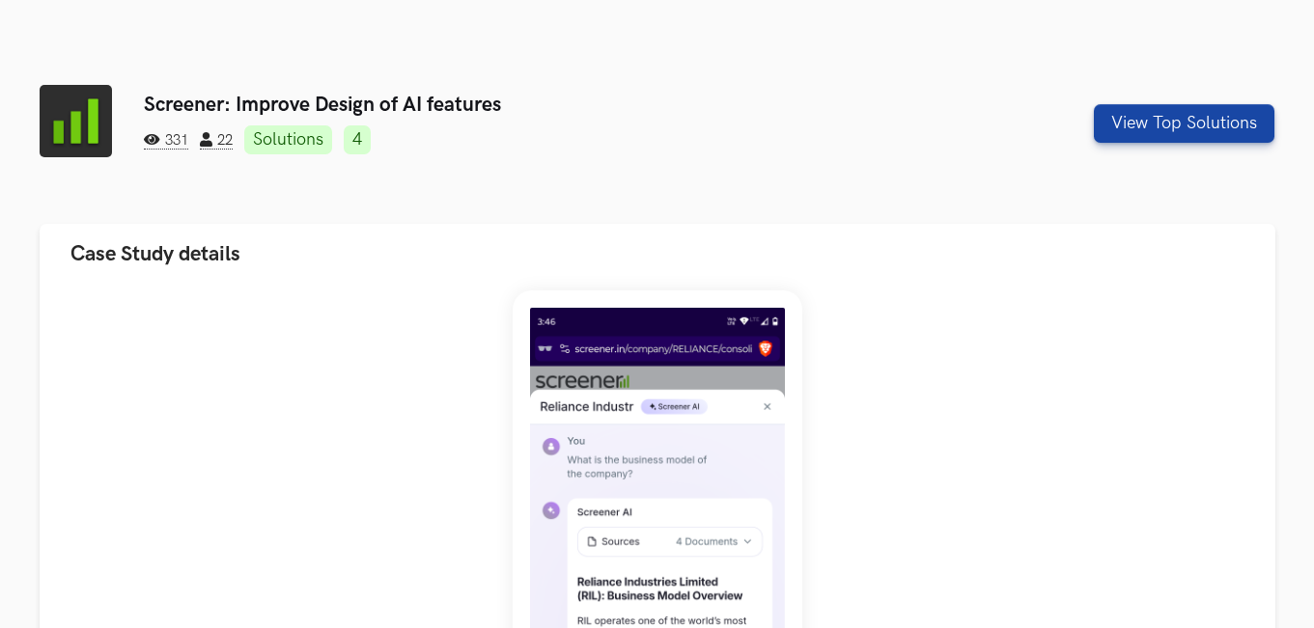  Describe the element at coordinates (166, 141) in the screenshot. I see `span: 331` at that location.